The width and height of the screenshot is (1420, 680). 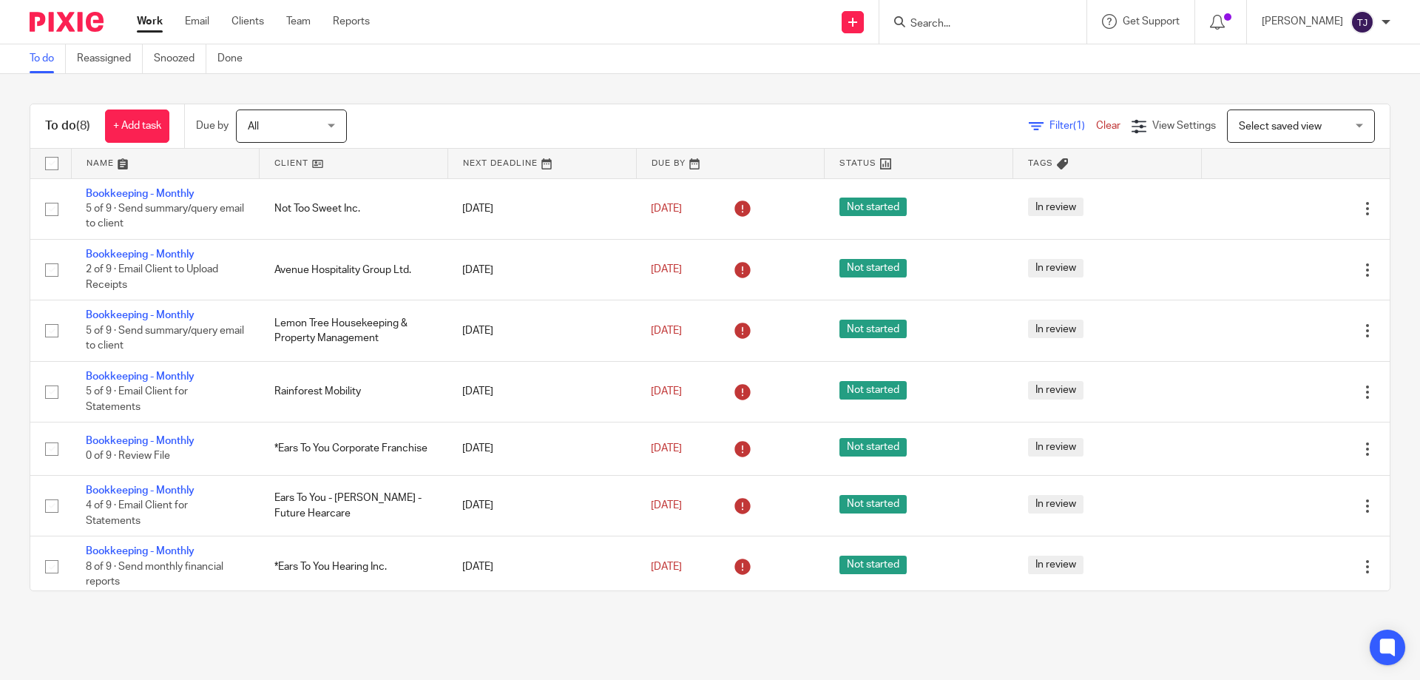 What do you see at coordinates (197, 21) in the screenshot?
I see `a: Email` at bounding box center [197, 21].